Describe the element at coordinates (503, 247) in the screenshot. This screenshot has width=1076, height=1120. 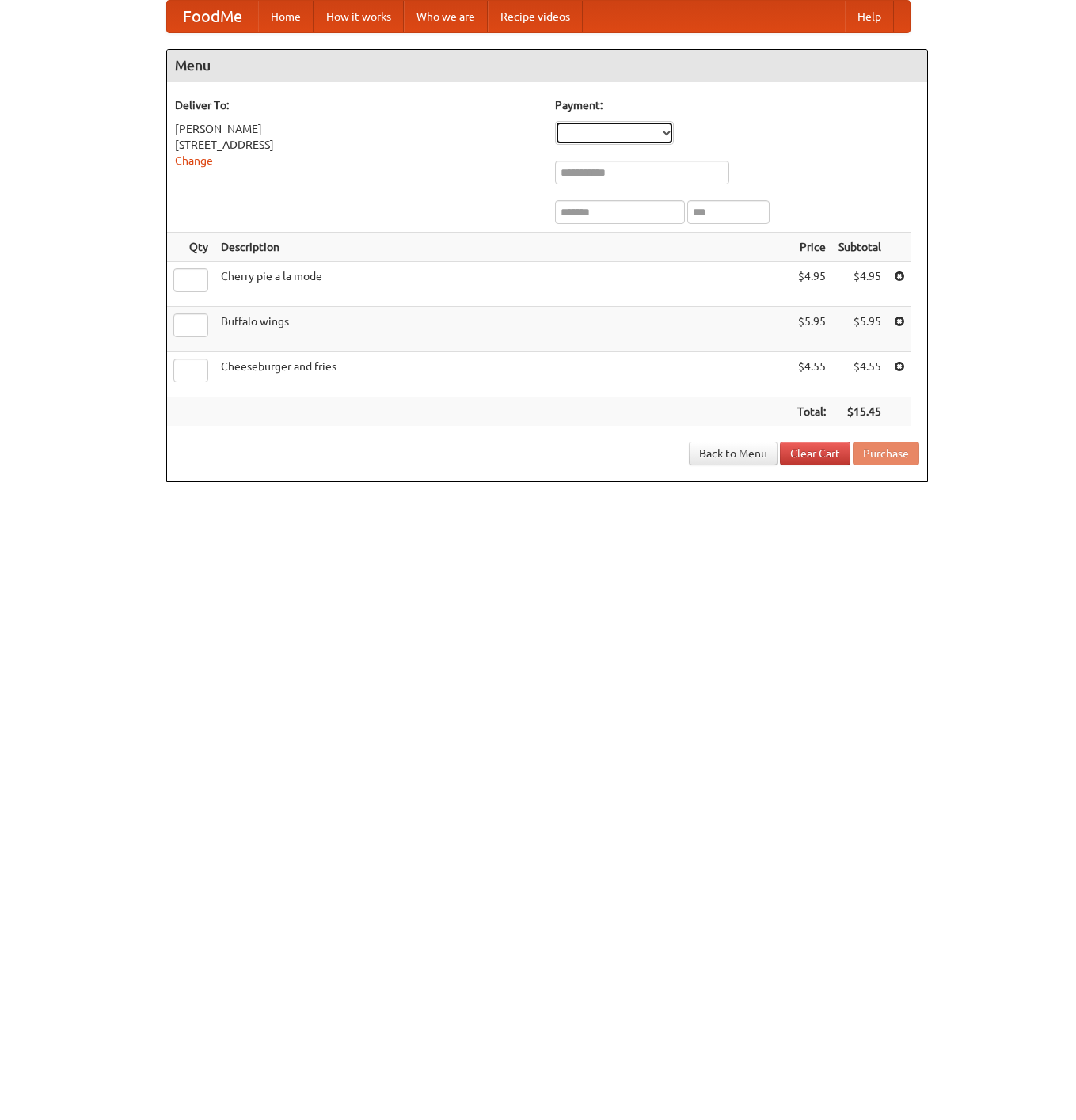
I see `th: Description` at that location.